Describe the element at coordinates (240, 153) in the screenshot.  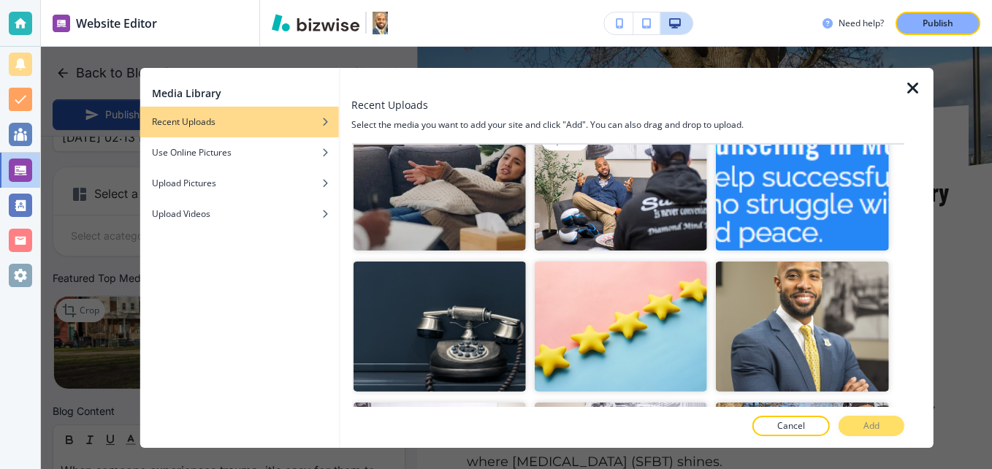
I see `button: Use Online Pictures` at that location.